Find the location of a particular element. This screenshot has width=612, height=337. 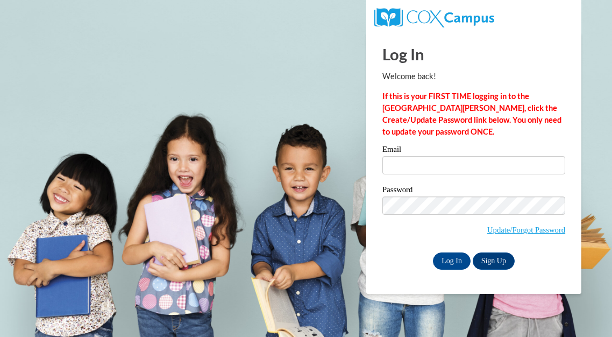

label: Password is located at coordinates (474, 191).